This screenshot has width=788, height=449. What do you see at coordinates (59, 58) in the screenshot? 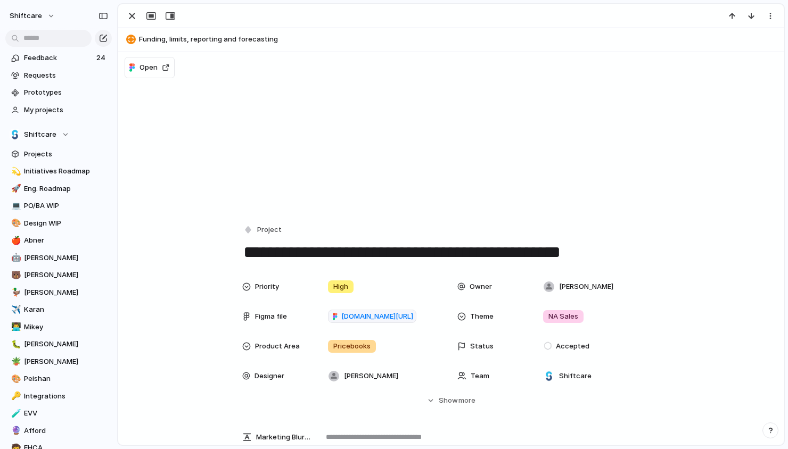
I see `a: Feedback24` at bounding box center [59, 58].